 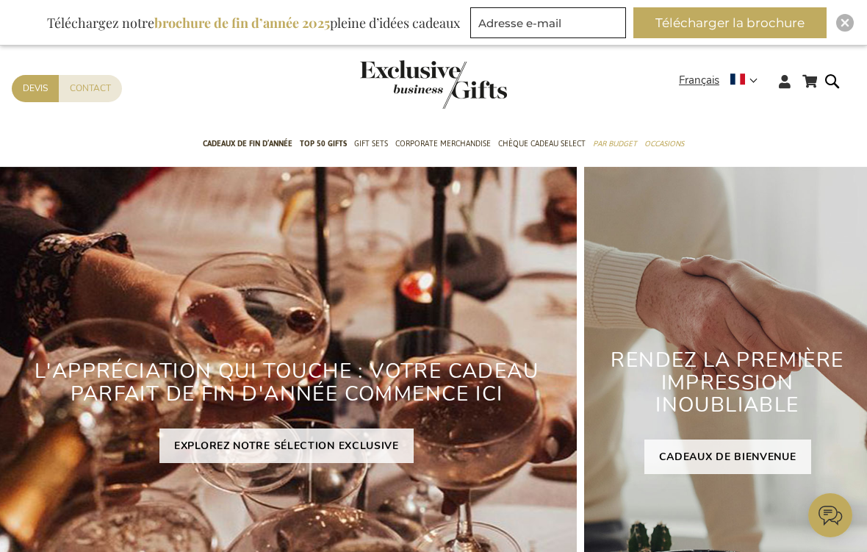 I want to click on img: Exclusive Business gifts logo, so click(x=434, y=85).